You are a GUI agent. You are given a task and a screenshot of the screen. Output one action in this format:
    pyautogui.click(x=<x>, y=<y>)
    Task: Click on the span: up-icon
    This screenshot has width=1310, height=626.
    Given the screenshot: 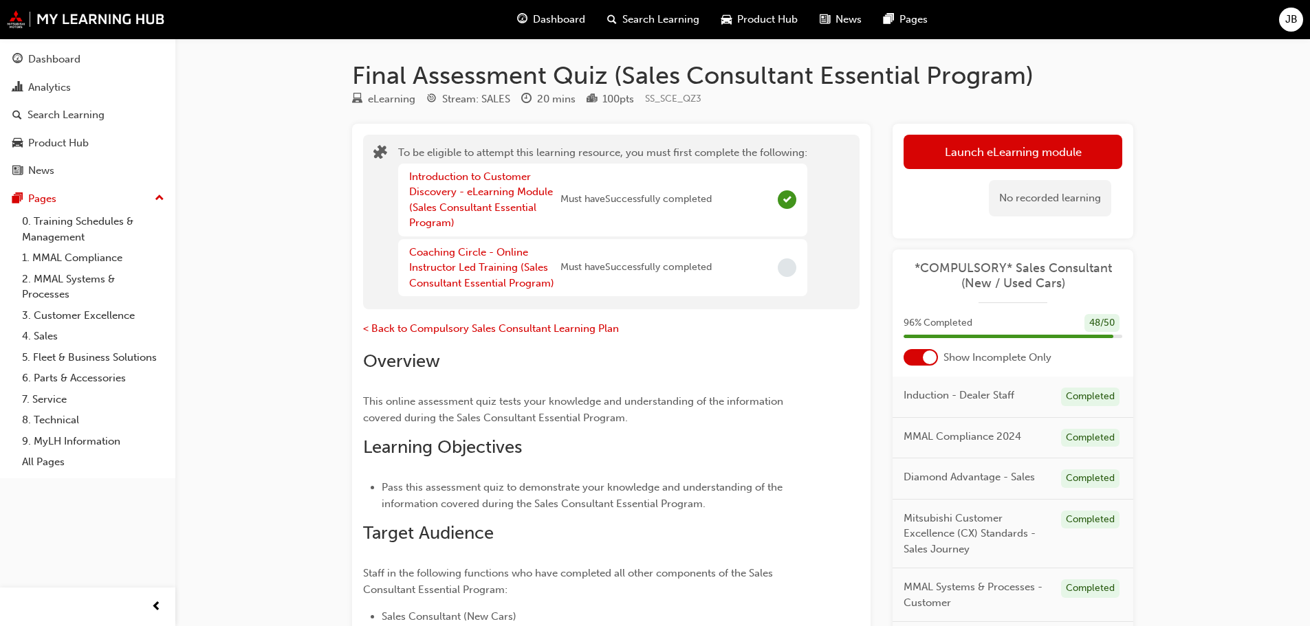 What is the action you would take?
    pyautogui.click(x=160, y=199)
    